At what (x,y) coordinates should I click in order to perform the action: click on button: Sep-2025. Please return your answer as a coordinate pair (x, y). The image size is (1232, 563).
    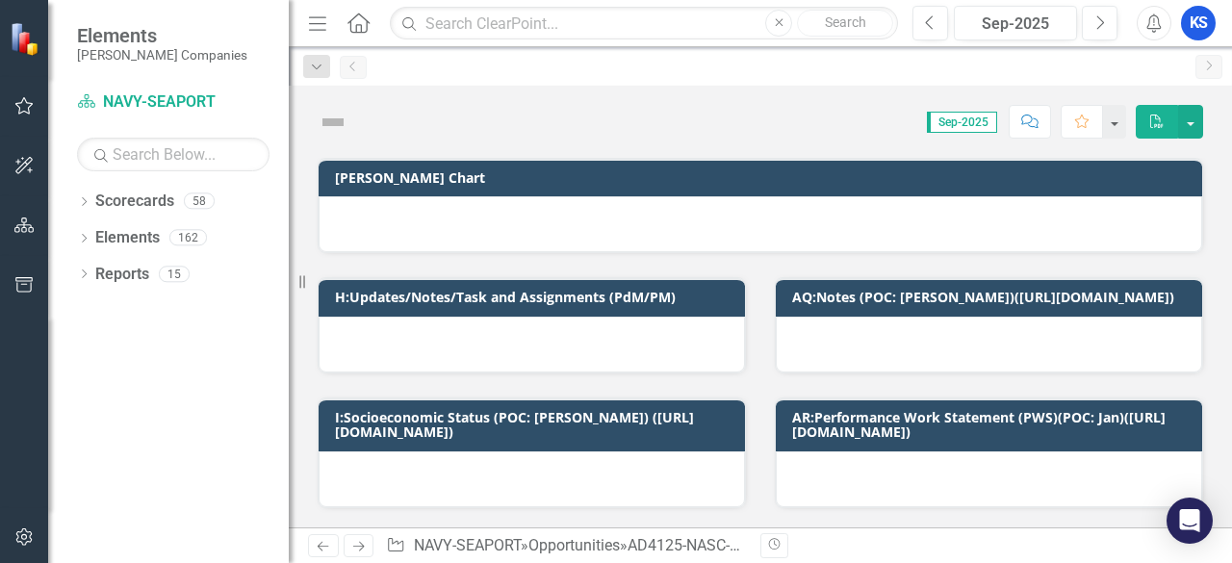
    Looking at the image, I should click on (1016, 23).